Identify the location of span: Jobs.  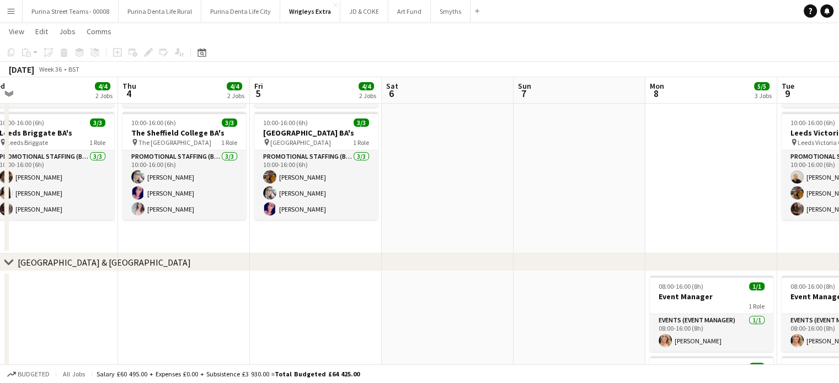
(67, 31).